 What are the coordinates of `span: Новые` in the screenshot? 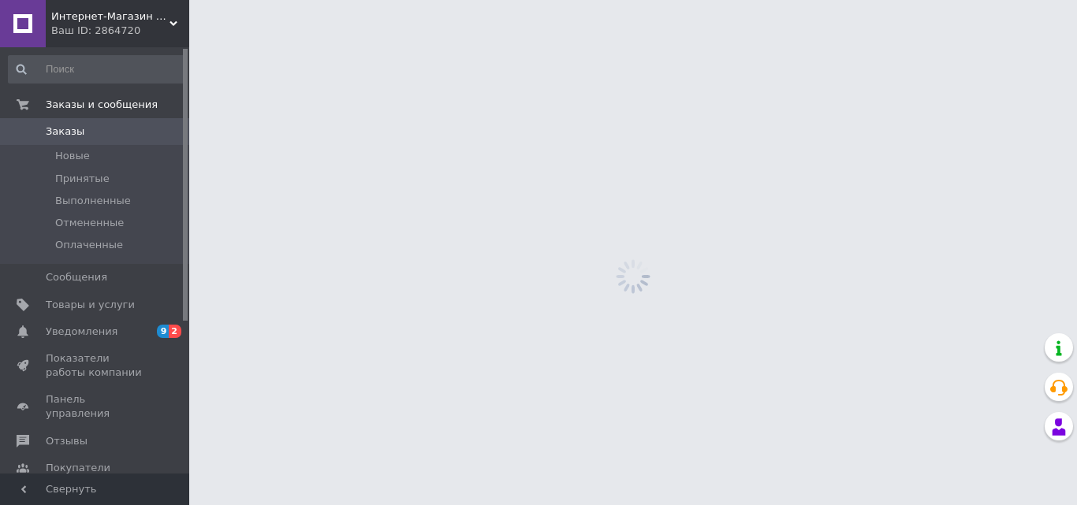 It's located at (73, 156).